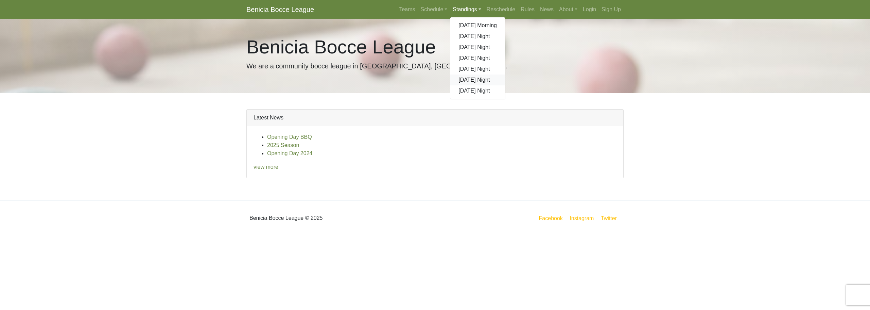  I want to click on a: Twitter, so click(611, 218).